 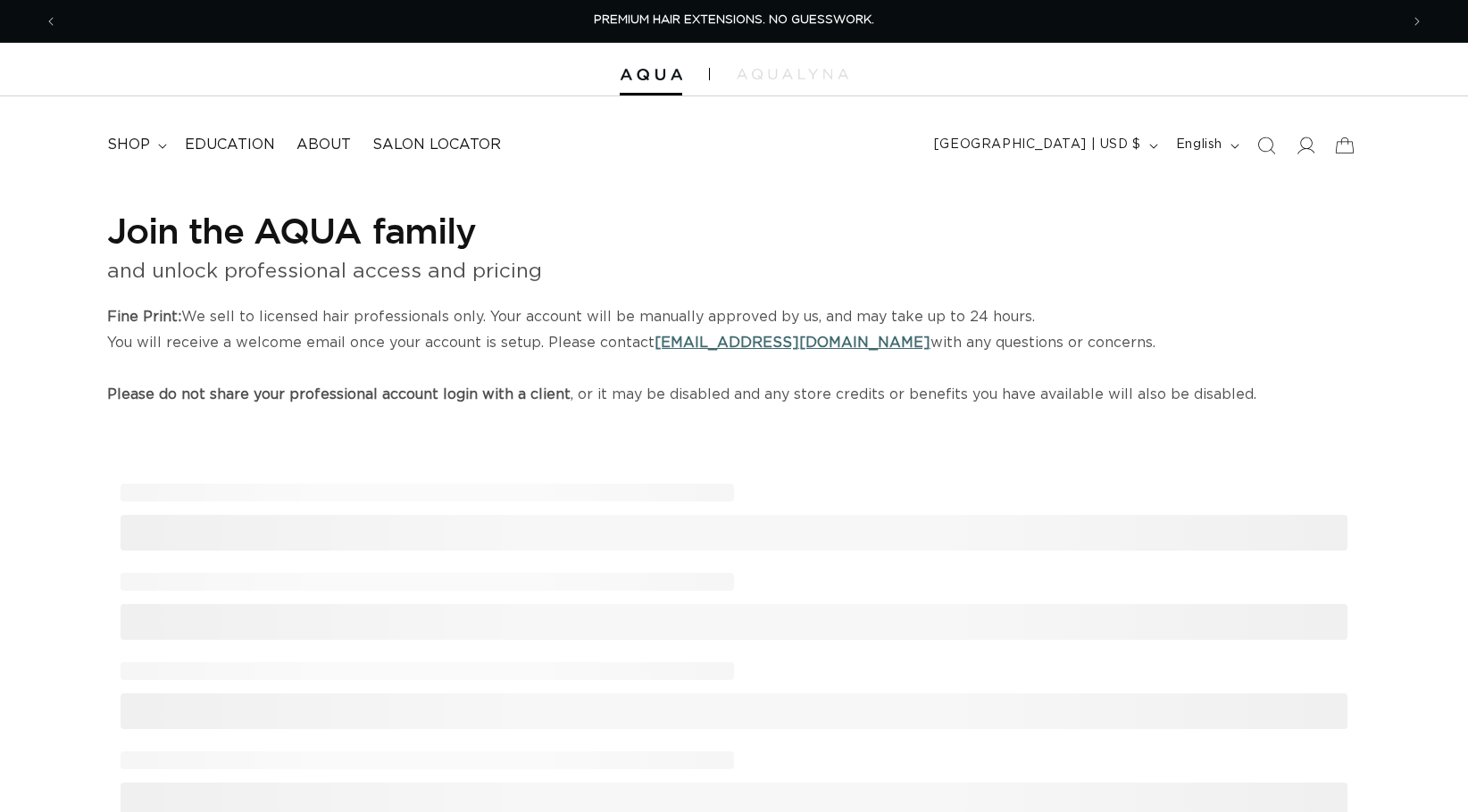 I want to click on button: English, so click(x=1206, y=146).